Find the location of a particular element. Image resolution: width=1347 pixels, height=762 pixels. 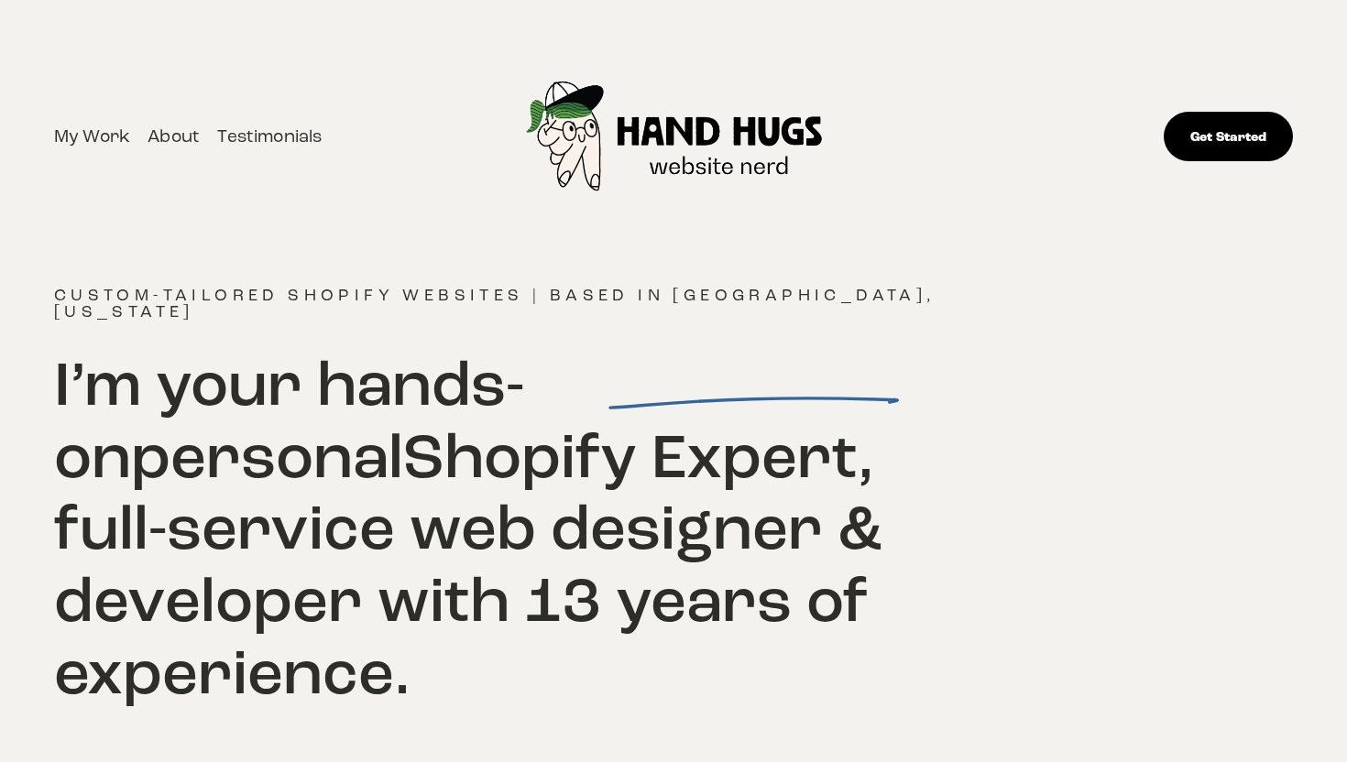

img: Hand Hugs Design | Independent Shopify Expert in Boulder, CO is located at coordinates (674, 136).